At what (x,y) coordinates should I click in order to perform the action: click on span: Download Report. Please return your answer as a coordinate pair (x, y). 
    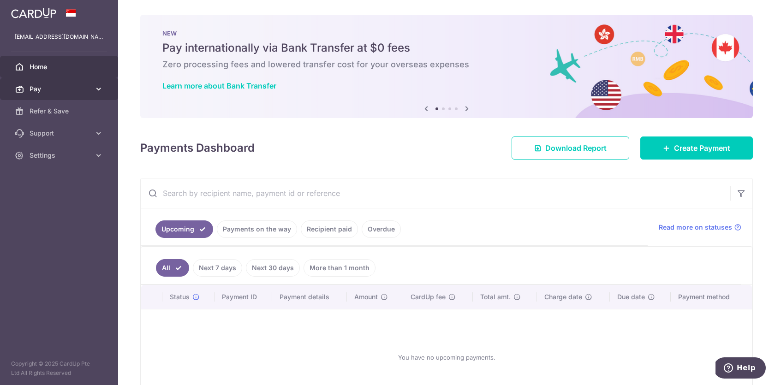
    Looking at the image, I should click on (576, 148).